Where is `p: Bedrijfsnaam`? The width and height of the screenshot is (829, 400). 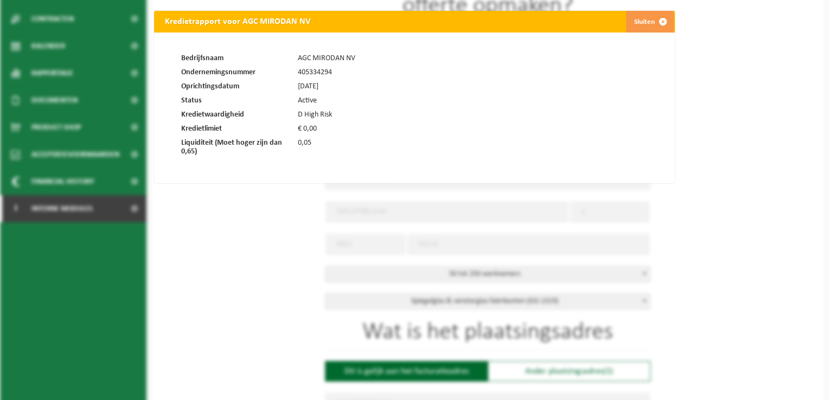 p: Bedrijfsnaam is located at coordinates (239, 59).